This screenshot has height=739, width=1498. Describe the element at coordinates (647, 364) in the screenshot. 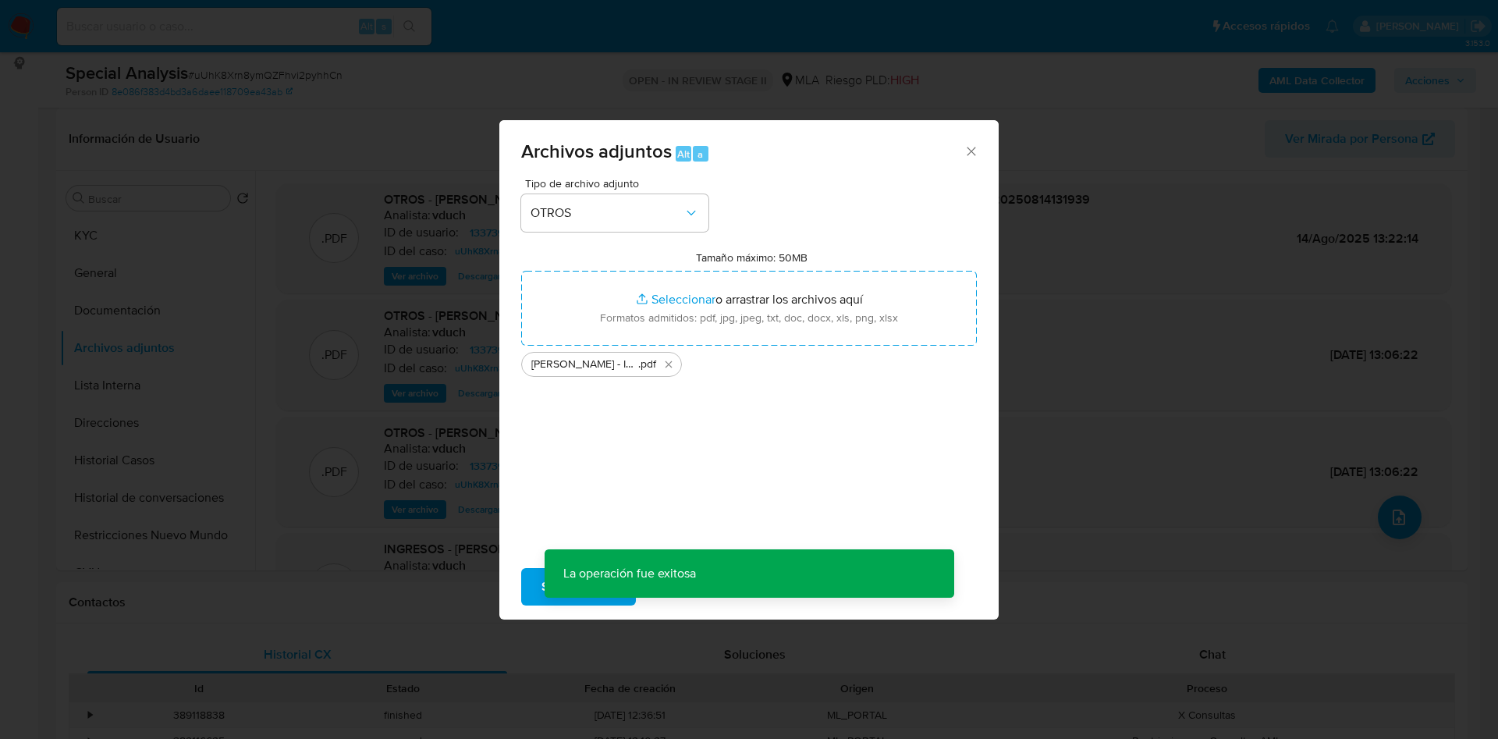

I see `span: .pdf` at that location.